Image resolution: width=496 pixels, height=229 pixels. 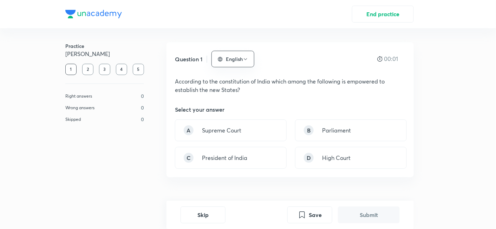 What do you see at coordinates (290, 85) in the screenshot?
I see `p: According to the constitution of India which among the following is empowered to establish the ne...` at bounding box center [290, 85].